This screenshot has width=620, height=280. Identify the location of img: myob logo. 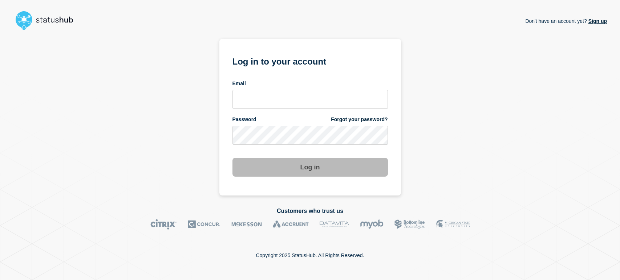
(371, 224).